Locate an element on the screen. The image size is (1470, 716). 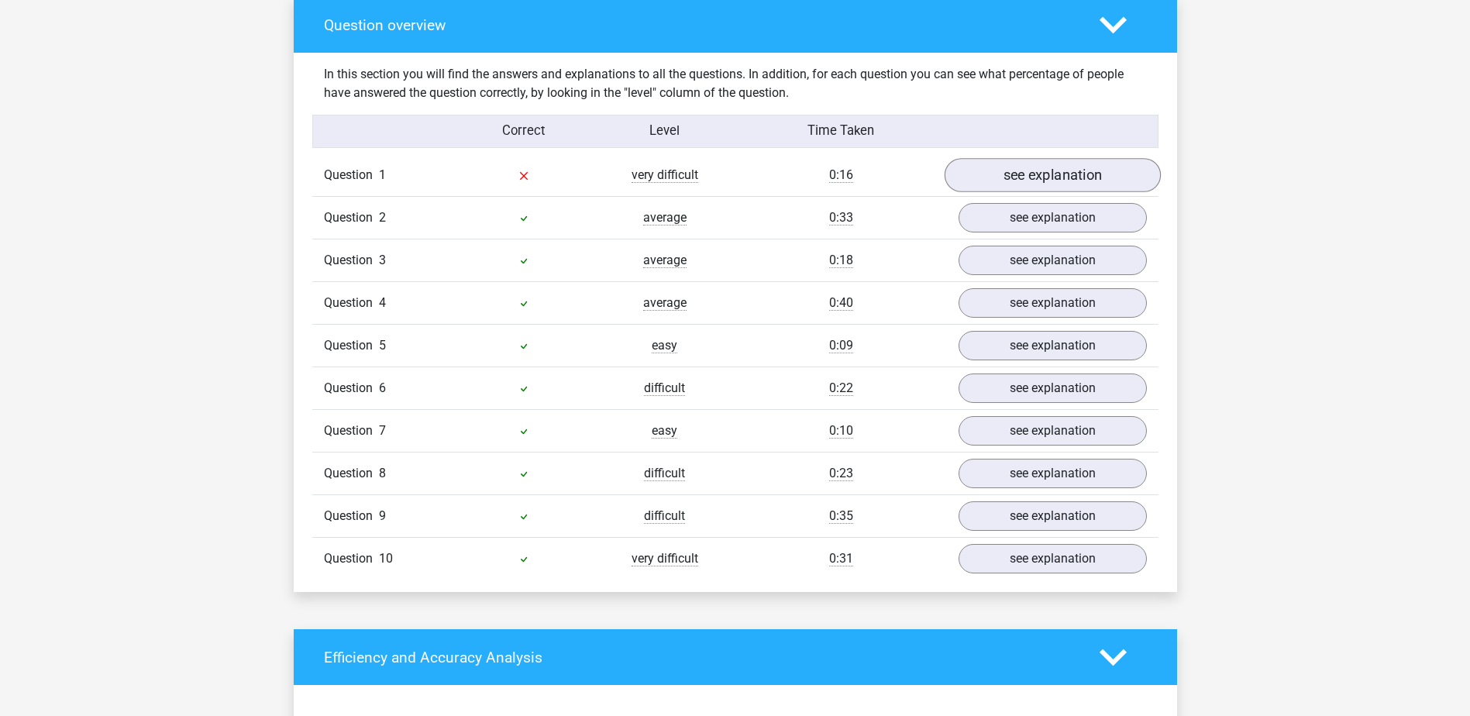
span: 2 is located at coordinates (382, 217).